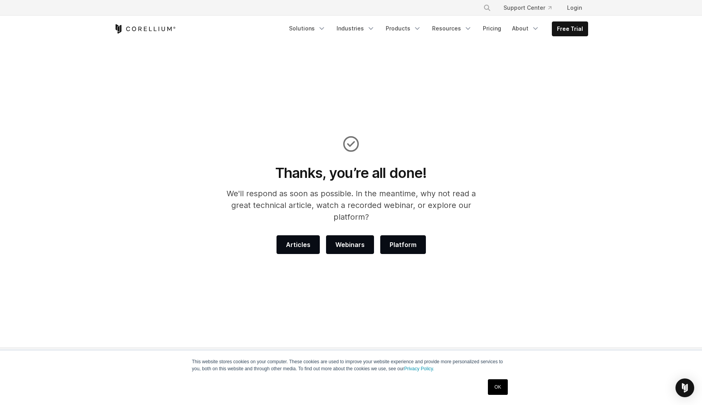  What do you see at coordinates (351, 173) in the screenshot?
I see `h1: Thanks, you’re all done!` at bounding box center [351, 173].